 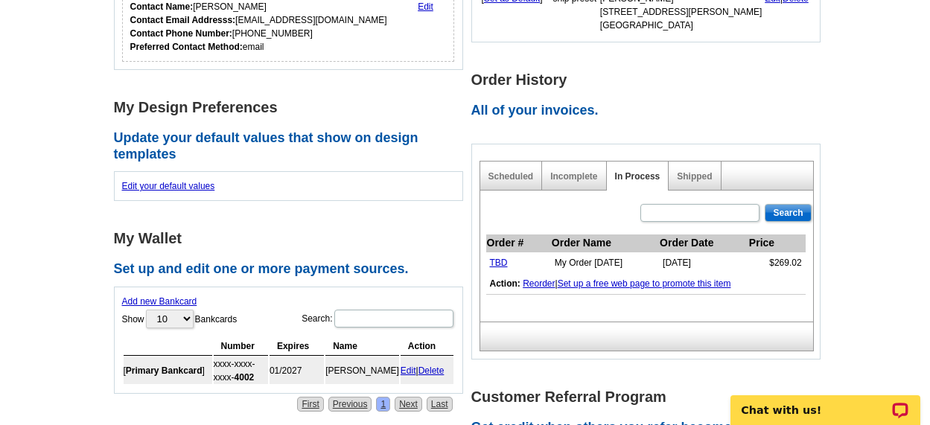 I want to click on th: Name, so click(x=362, y=346).